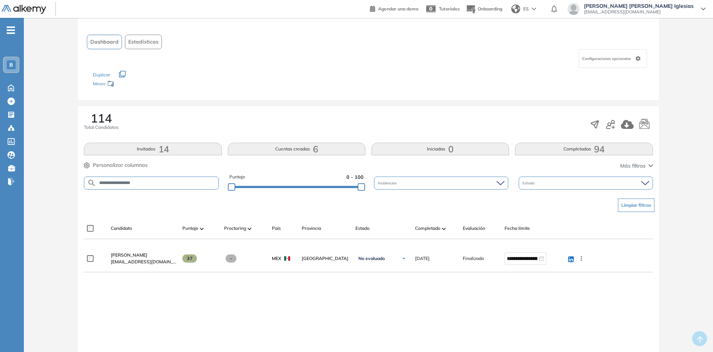 This screenshot has height=352, width=713. What do you see at coordinates (101, 118) in the screenshot?
I see `span: 114` at bounding box center [101, 118].